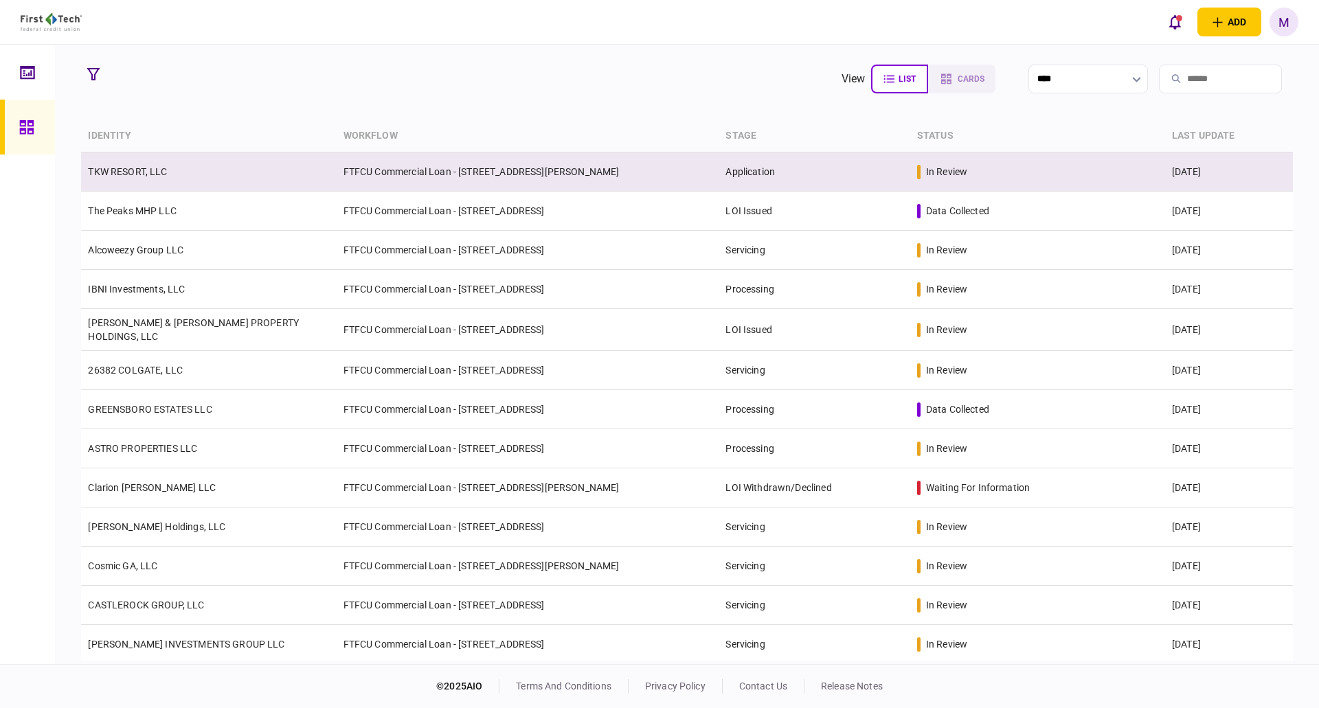  What do you see at coordinates (675, 686) in the screenshot?
I see `a: privacy policy` at bounding box center [675, 686].